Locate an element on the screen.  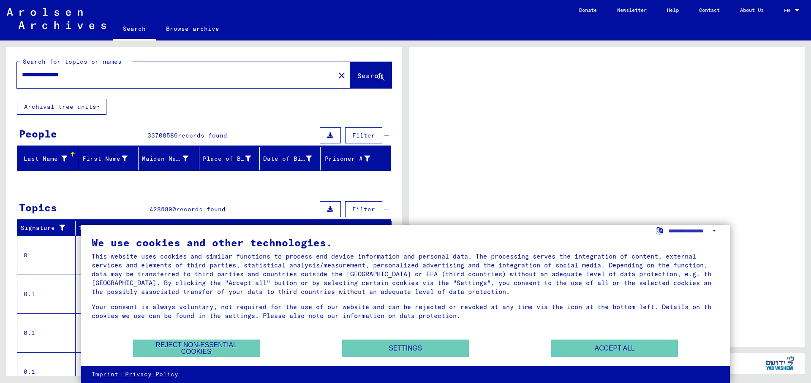
div: This website uses cookies and similar functions to process end device information and personal da... is located at coordinates (405, 274).